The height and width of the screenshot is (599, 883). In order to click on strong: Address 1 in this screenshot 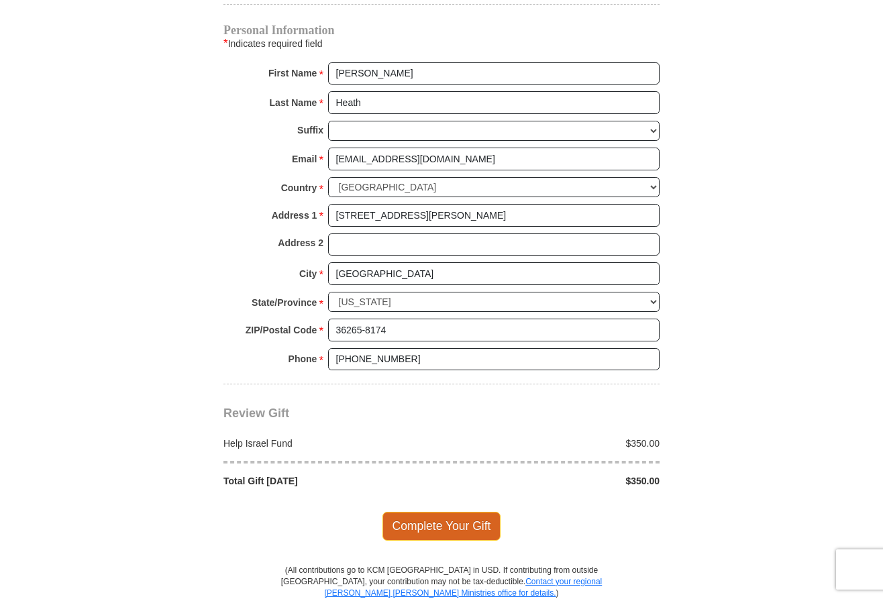, I will do `click(294, 215)`.